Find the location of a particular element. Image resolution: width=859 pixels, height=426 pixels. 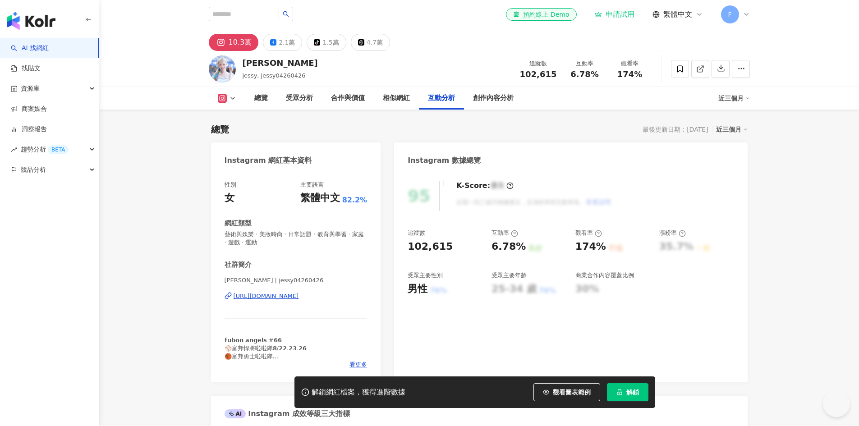

span: 藝術與娛樂 · 美妝時尚 · 日常話題 · 教育與學習 · 家庭 · 遊戲 · 運動 is located at coordinates (296, 239).